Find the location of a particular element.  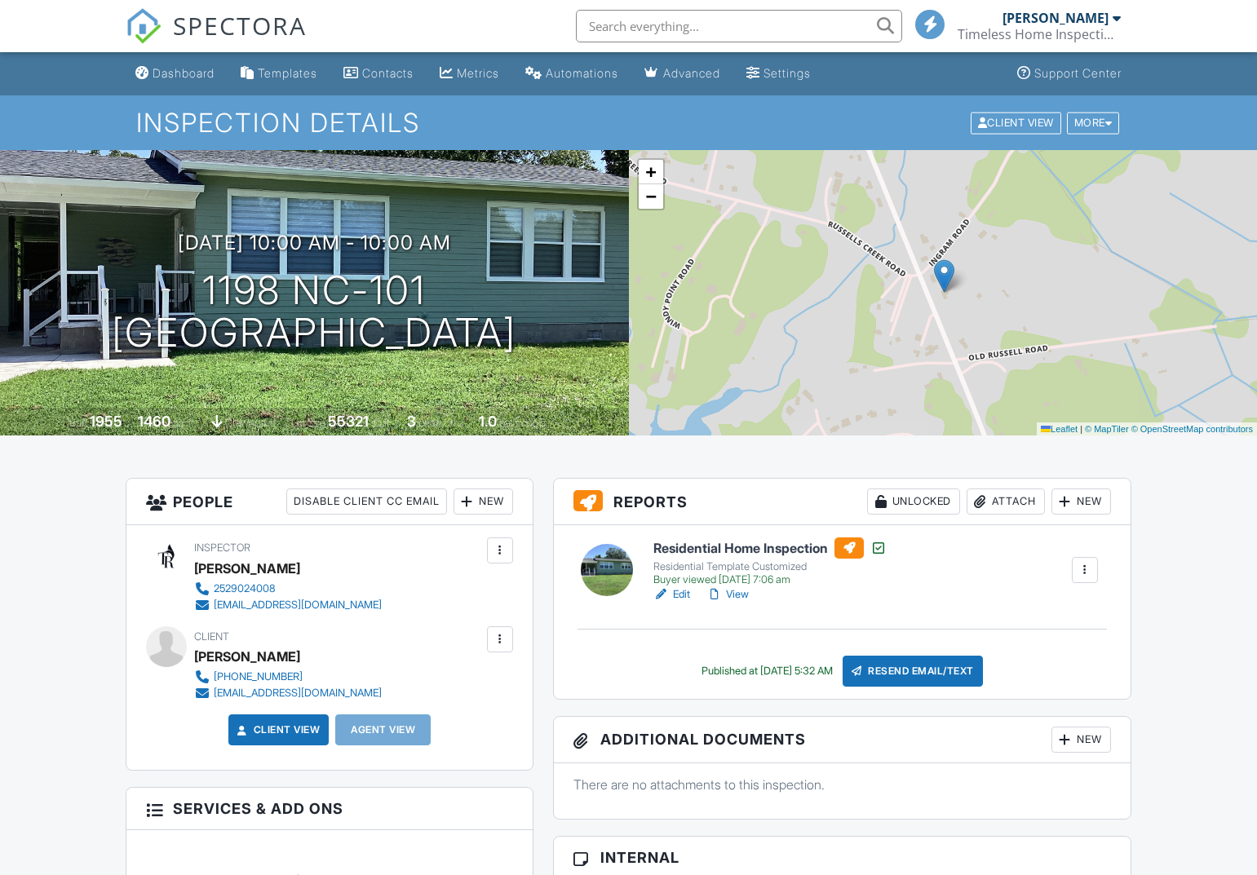

a: Zoom out is located at coordinates (651, 197).